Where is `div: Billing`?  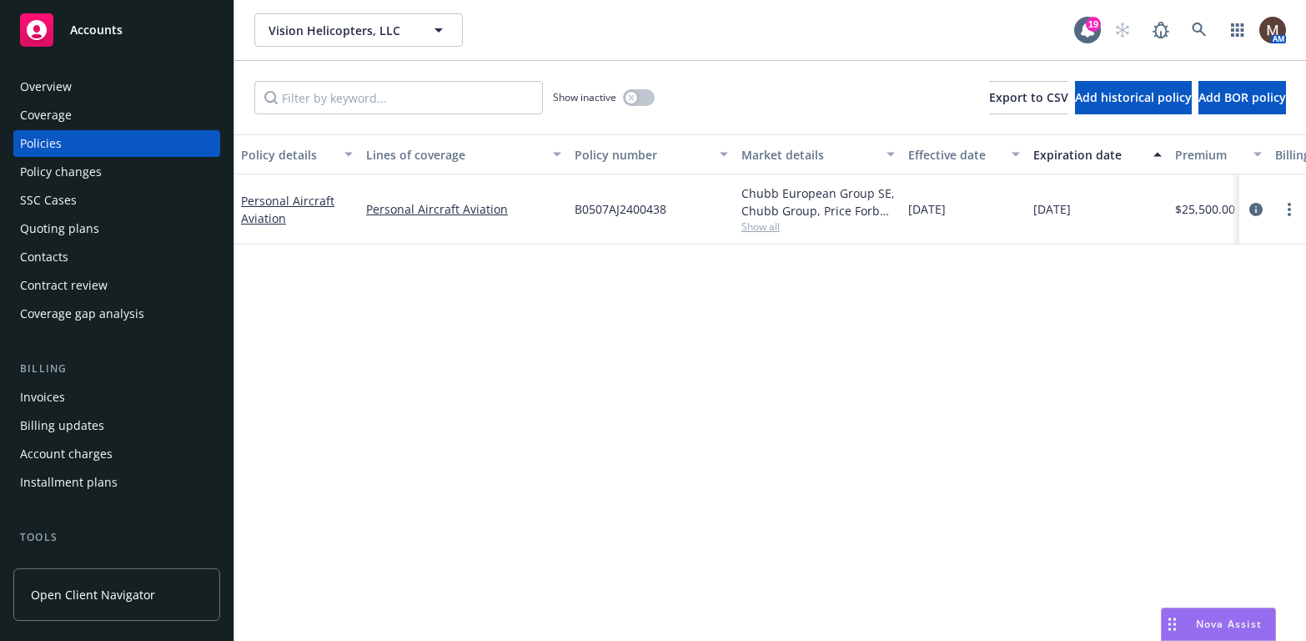 div: Billing is located at coordinates (117, 369).